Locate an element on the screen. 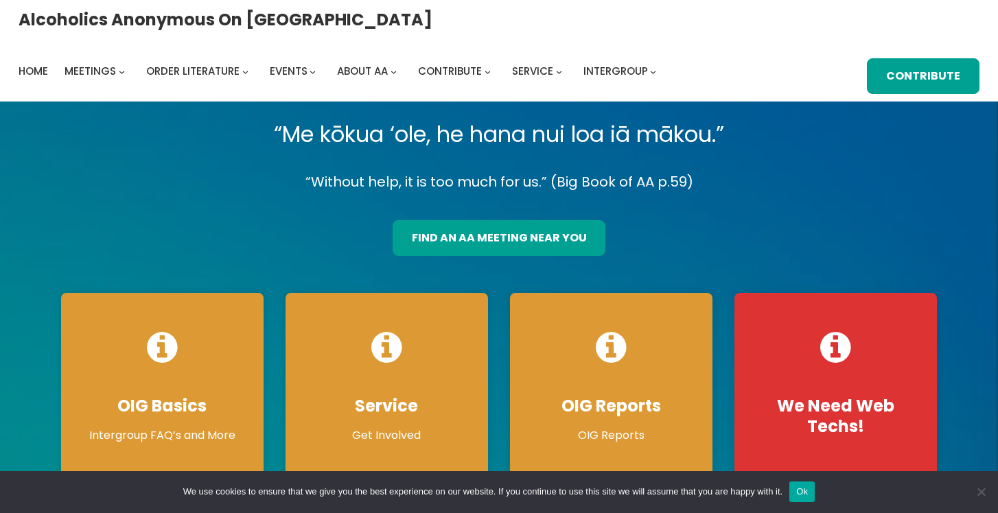  p: OIG Reports is located at coordinates (611, 436).